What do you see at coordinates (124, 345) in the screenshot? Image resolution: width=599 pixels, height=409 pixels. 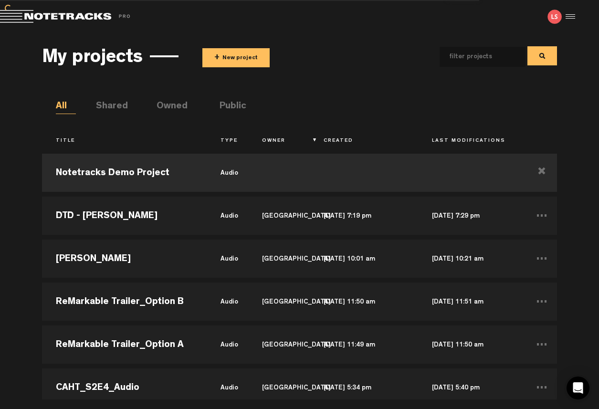 I see `td: ReMarkable Trailer_Option A` at bounding box center [124, 345].